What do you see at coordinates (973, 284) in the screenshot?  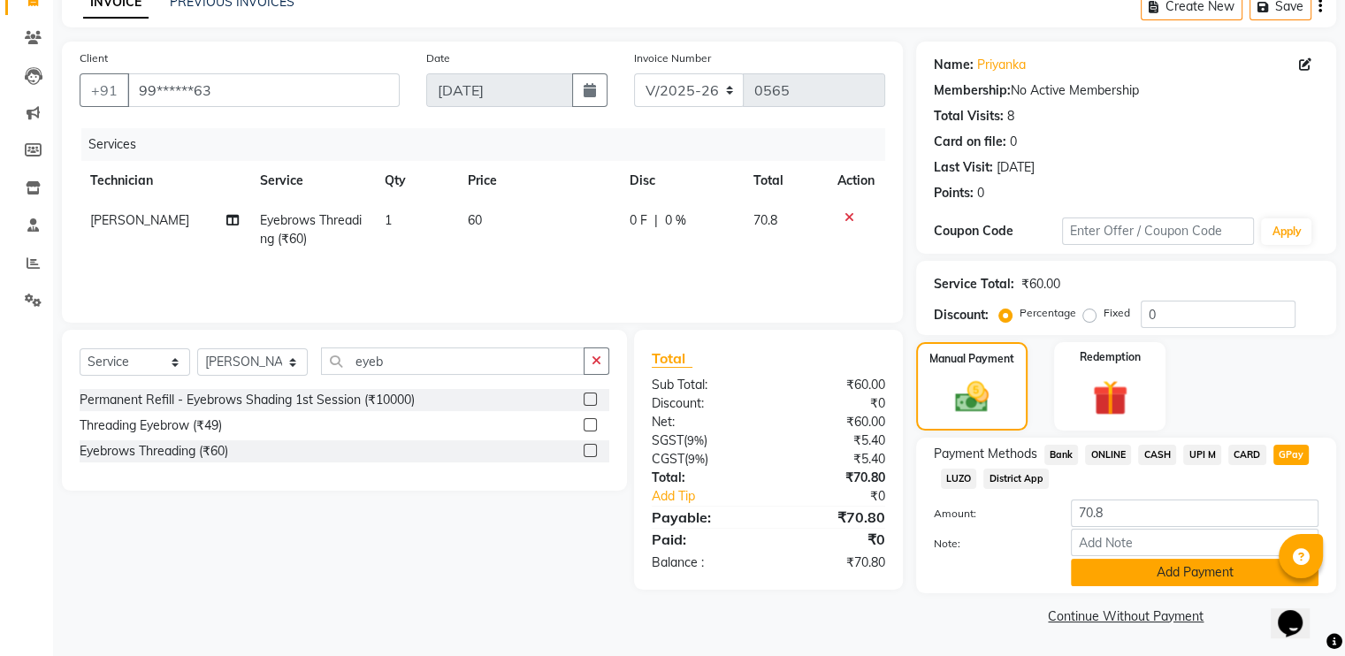 I see `div: Service Total:` at bounding box center [973, 284].